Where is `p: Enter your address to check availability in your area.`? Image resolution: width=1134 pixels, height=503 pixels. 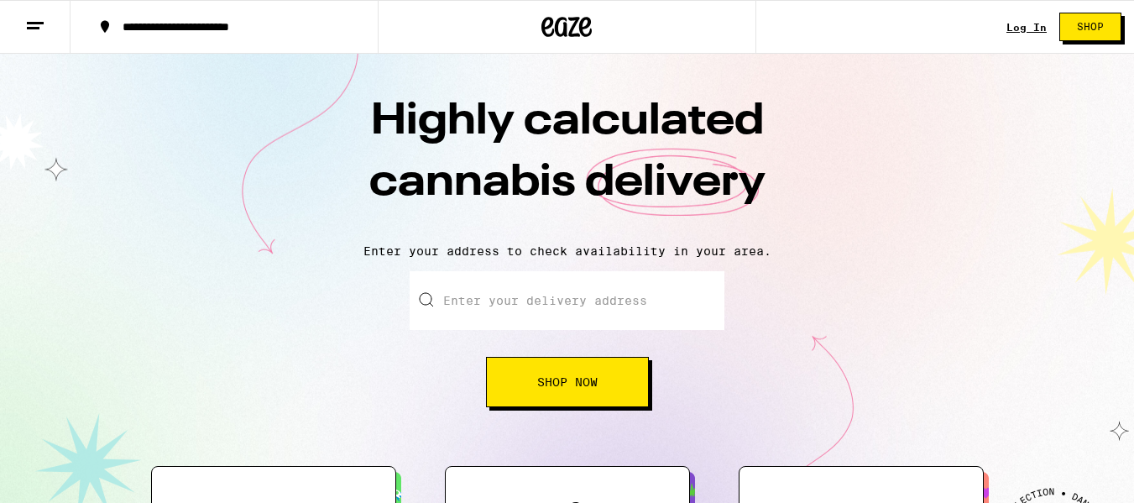 p: Enter your address to check availability in your area. is located at coordinates (567, 251).